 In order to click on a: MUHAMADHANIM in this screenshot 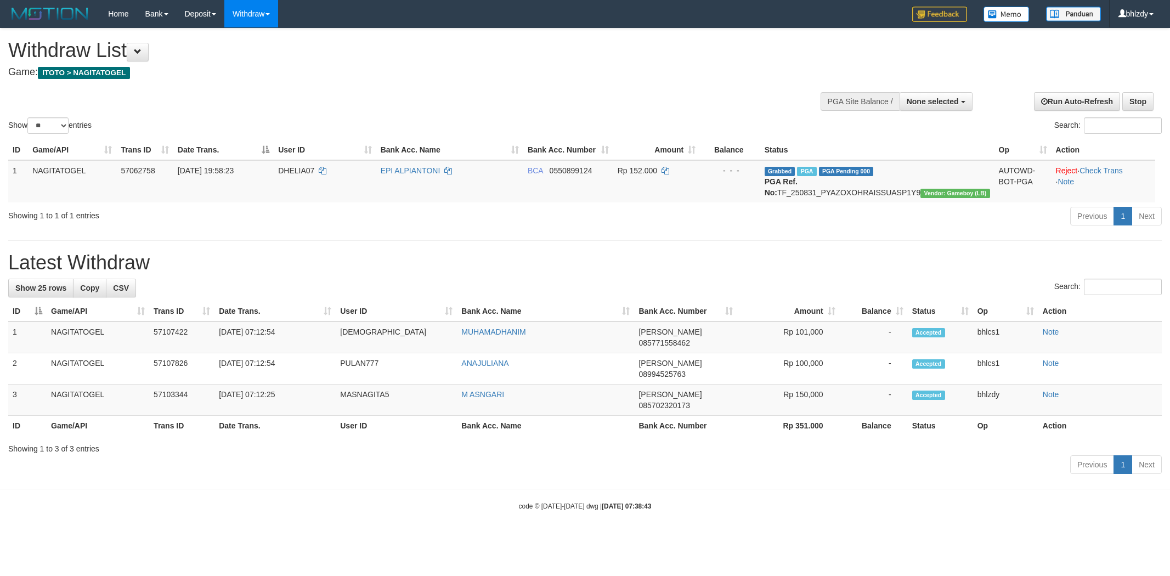, I will do `click(493, 332)`.